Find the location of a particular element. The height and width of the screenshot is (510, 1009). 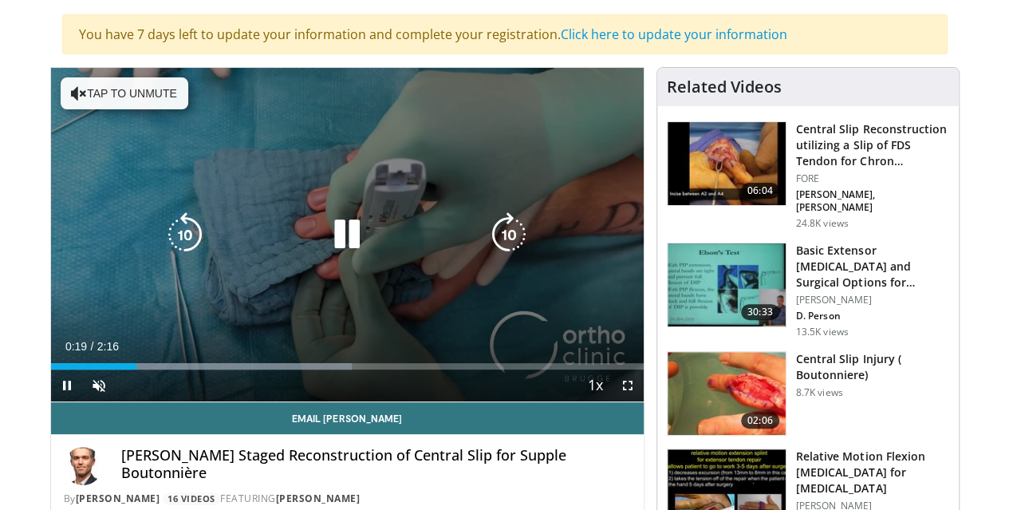

span: 06:04 is located at coordinates (760, 191).